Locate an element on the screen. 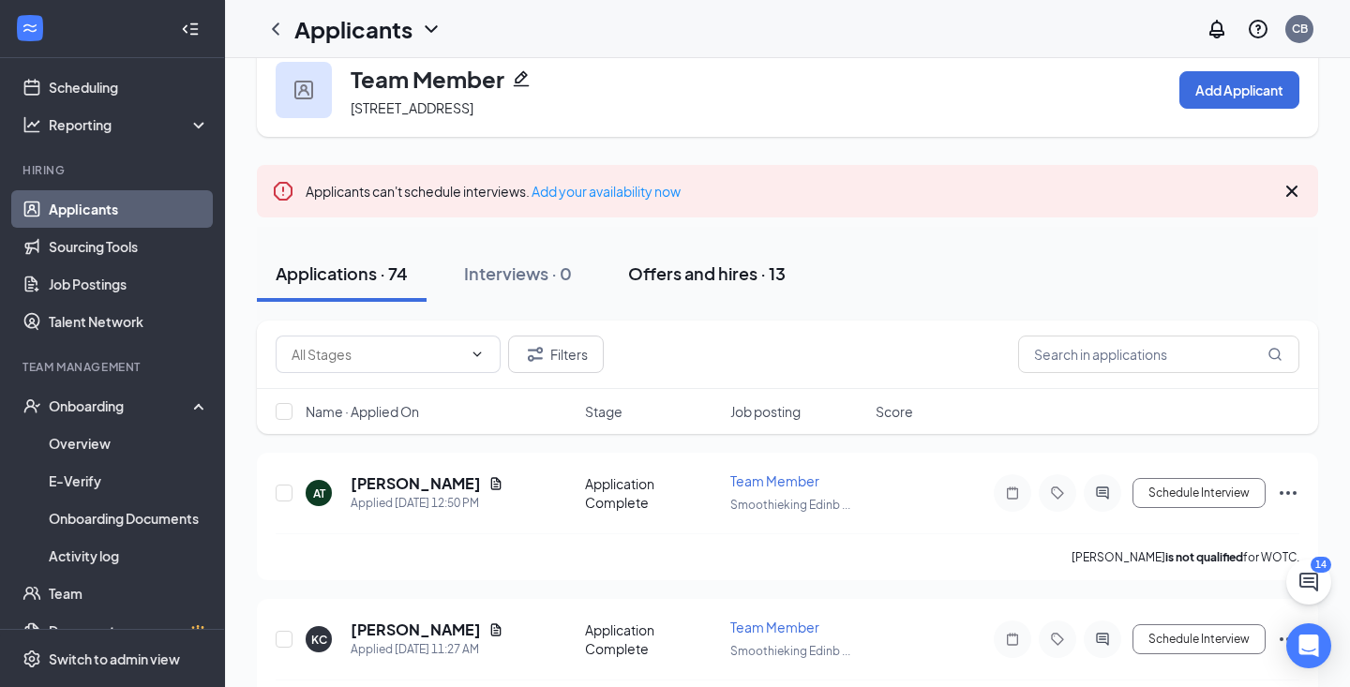 Image resolution: width=1350 pixels, height=687 pixels. b: is not qualified is located at coordinates (1204, 557).